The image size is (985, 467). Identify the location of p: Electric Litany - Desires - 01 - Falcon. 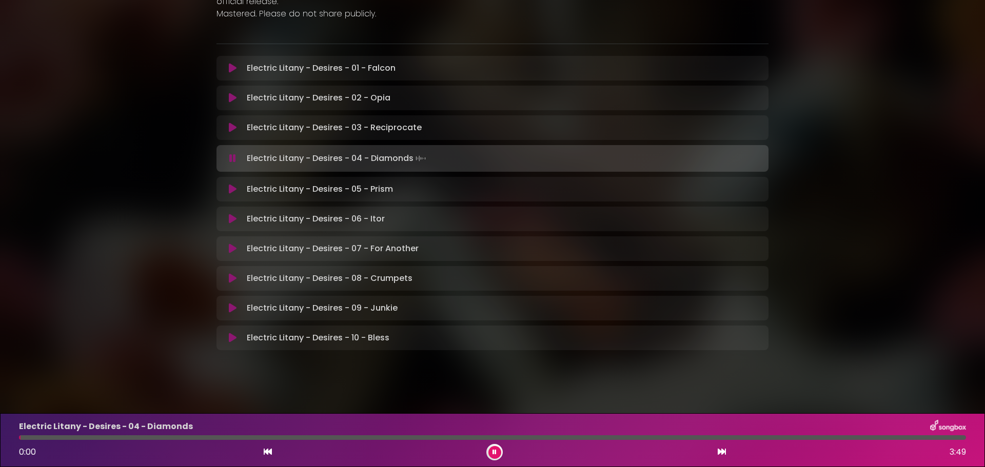
(321, 68).